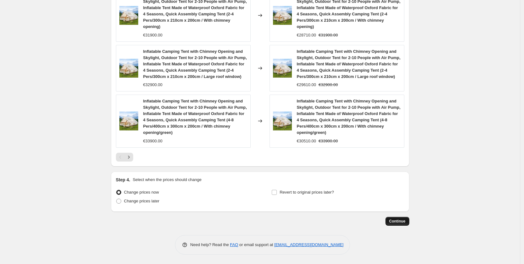  What do you see at coordinates (328, 35) in the screenshot?
I see `strike: €31900.00` at bounding box center [328, 35].